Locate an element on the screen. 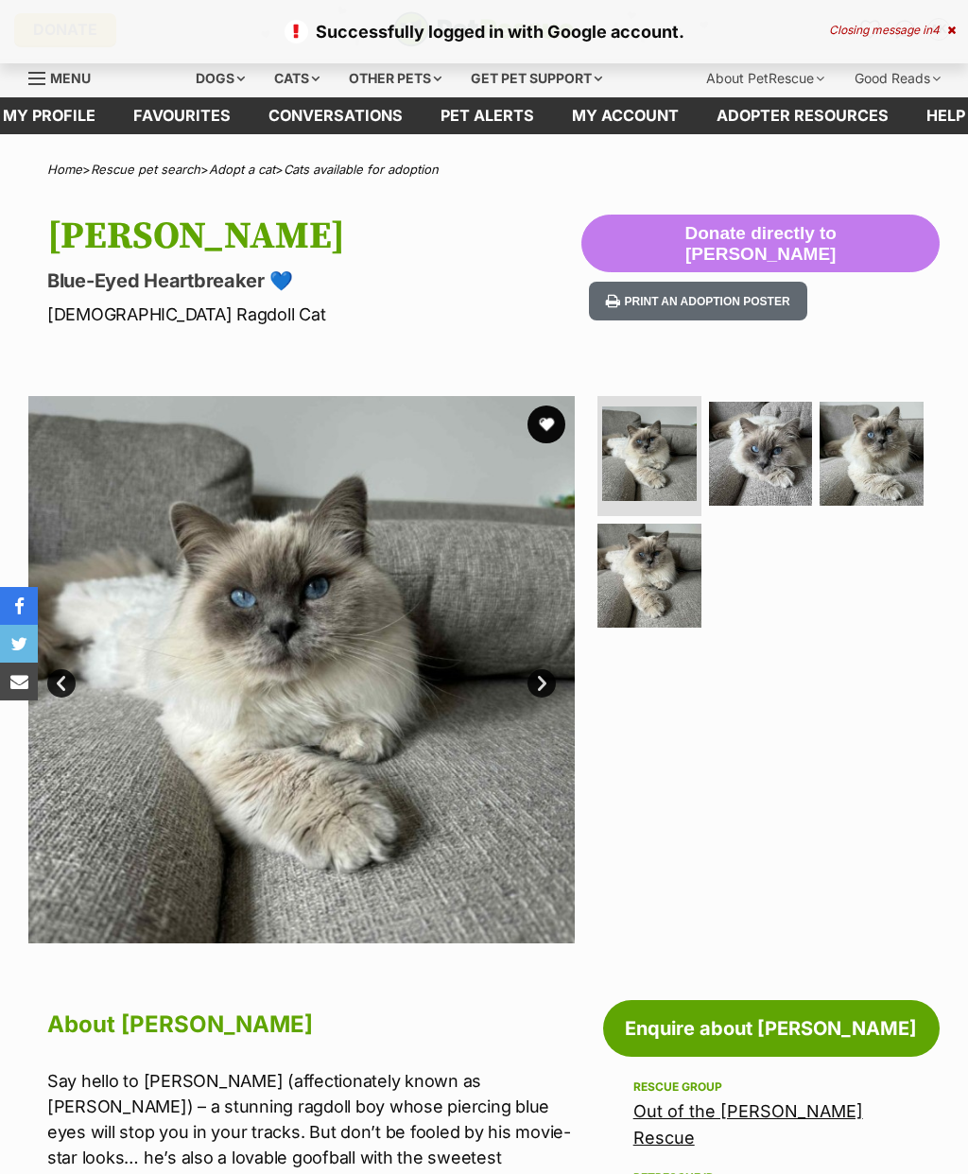  a: Menu is located at coordinates (66, 77).